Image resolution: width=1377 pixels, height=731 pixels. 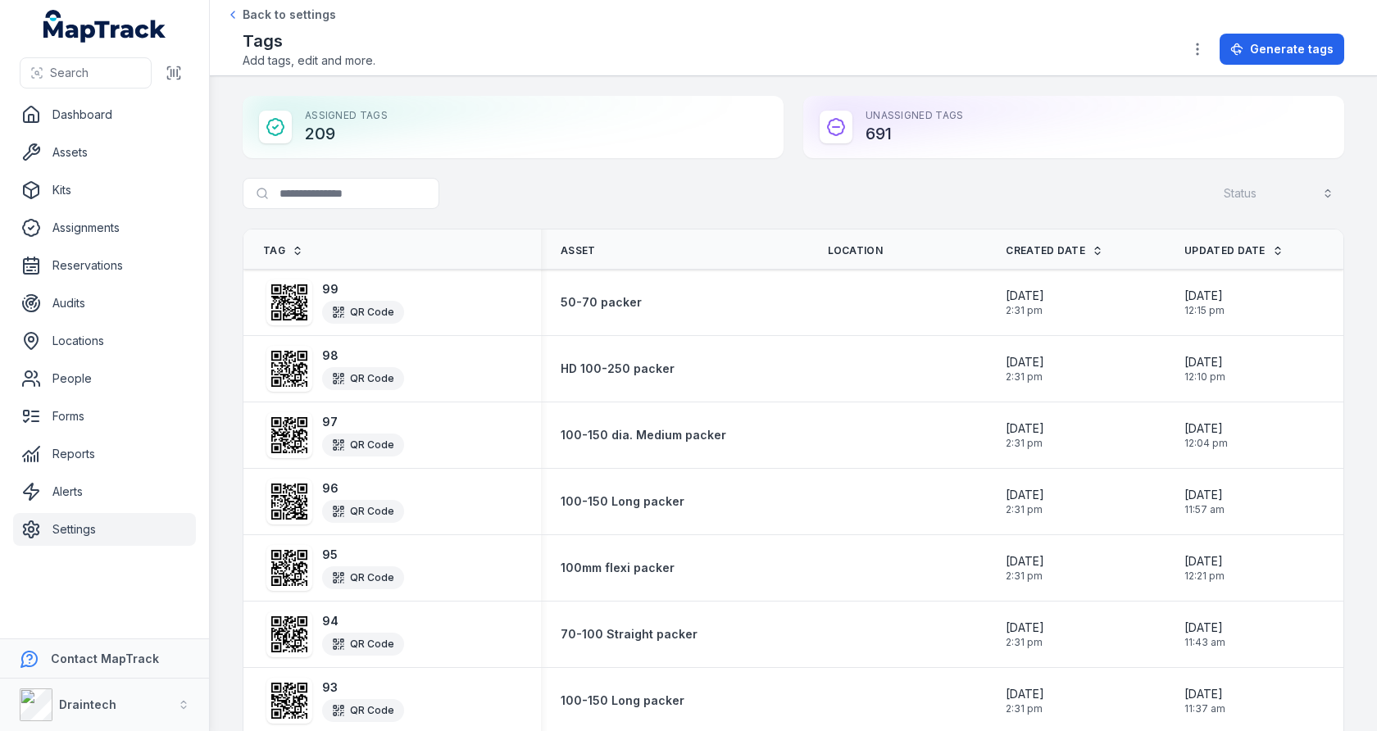 What do you see at coordinates (1204, 510) in the screenshot?
I see `span: 11:57 am` at bounding box center [1204, 510].